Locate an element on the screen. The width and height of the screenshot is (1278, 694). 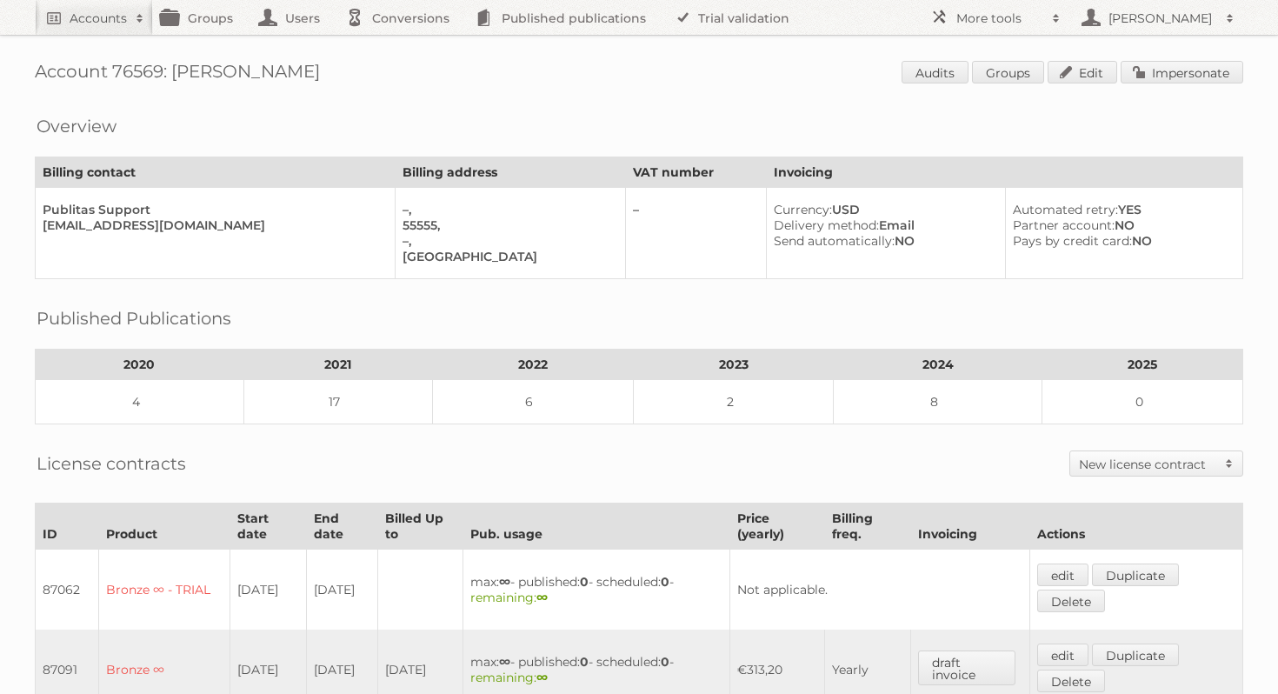
a: New license contract is located at coordinates (1156, 463).